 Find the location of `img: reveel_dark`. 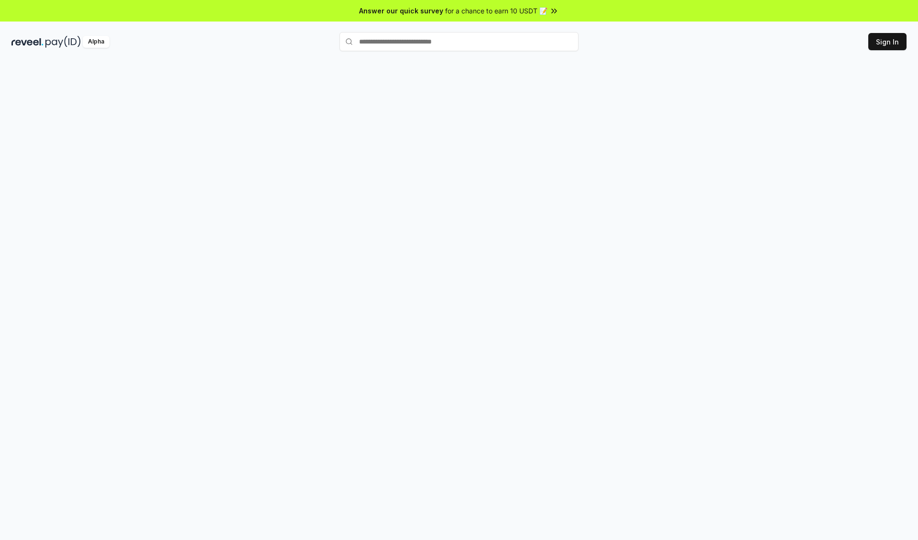

img: reveel_dark is located at coordinates (27, 42).